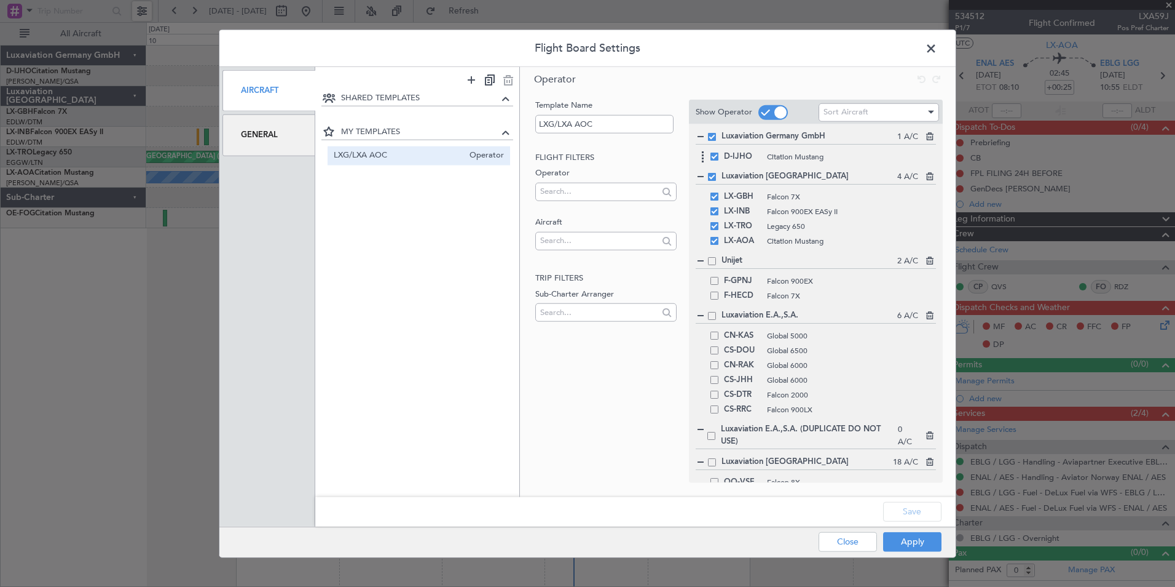  Describe the element at coordinates (420, 132) in the screenshot. I see `span: MY TEMPLATES` at that location.